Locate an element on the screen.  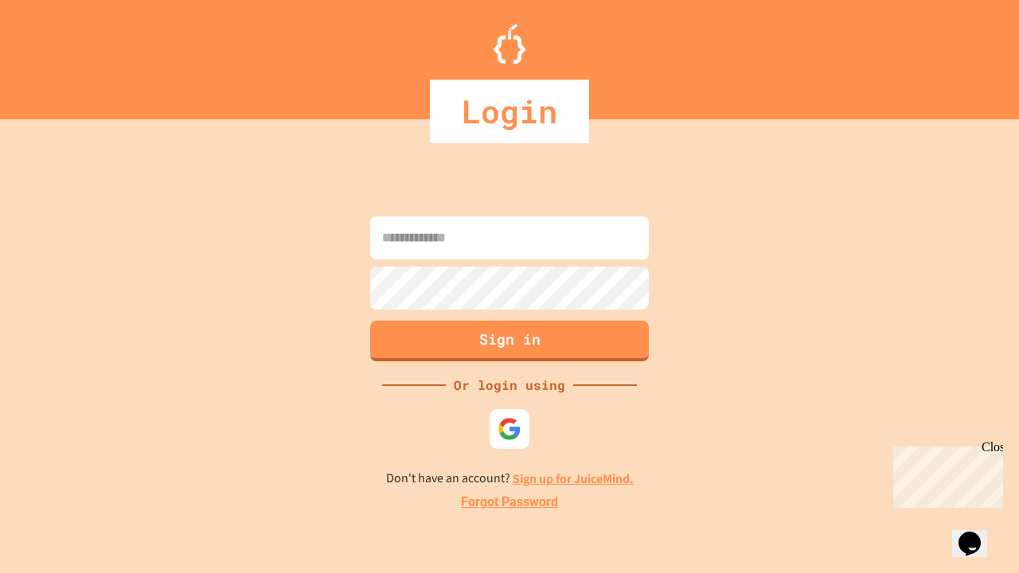
a: Forgot Password is located at coordinates (510, 503).